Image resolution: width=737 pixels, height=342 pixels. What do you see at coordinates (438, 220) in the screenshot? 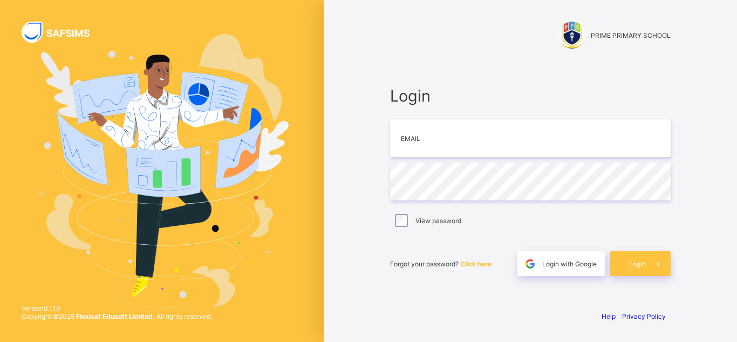
I see `label: View password` at bounding box center [438, 220].